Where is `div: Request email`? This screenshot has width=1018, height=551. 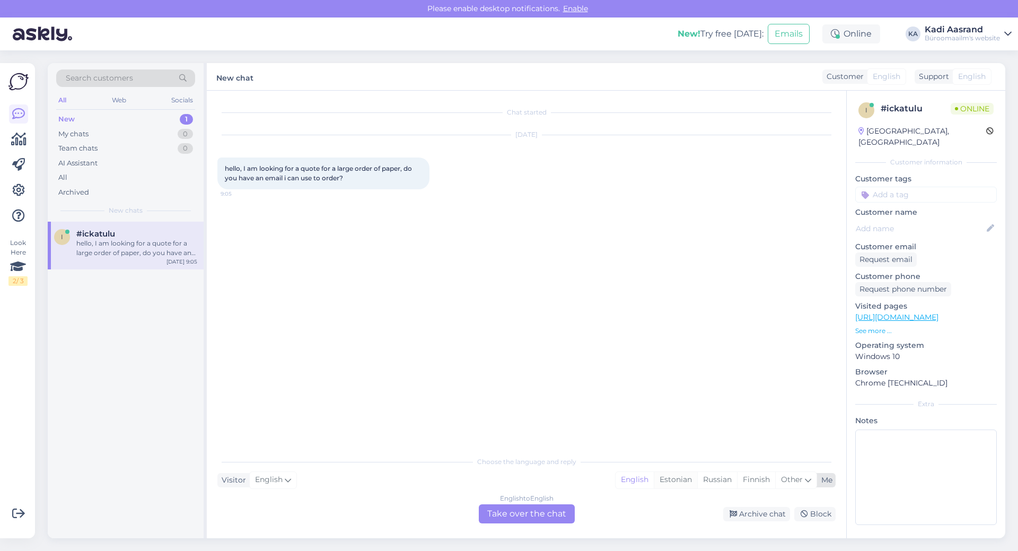 div: Request email is located at coordinates (886, 259).